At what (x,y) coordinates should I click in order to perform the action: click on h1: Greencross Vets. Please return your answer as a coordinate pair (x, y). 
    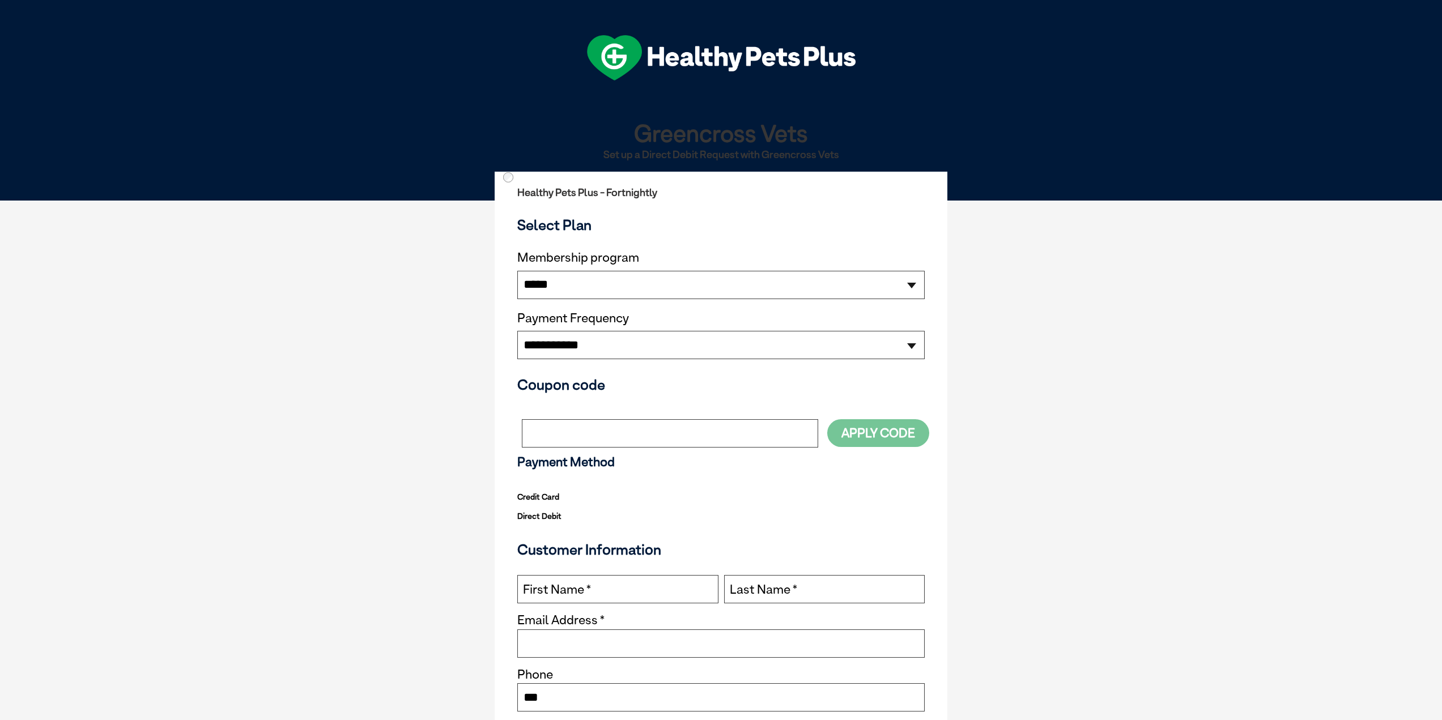
    Looking at the image, I should click on (721, 133).